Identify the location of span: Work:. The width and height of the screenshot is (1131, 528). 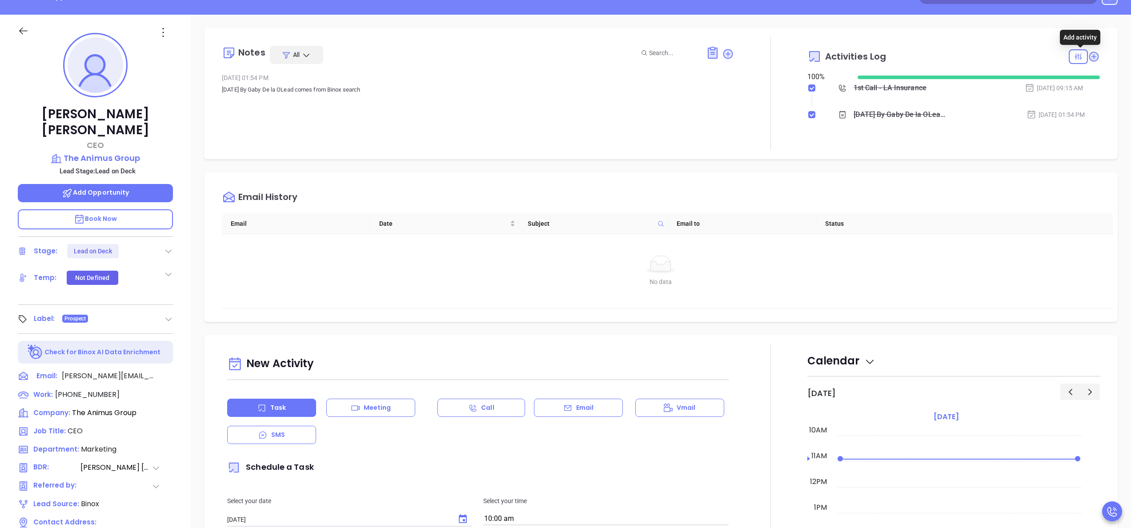
(43, 394).